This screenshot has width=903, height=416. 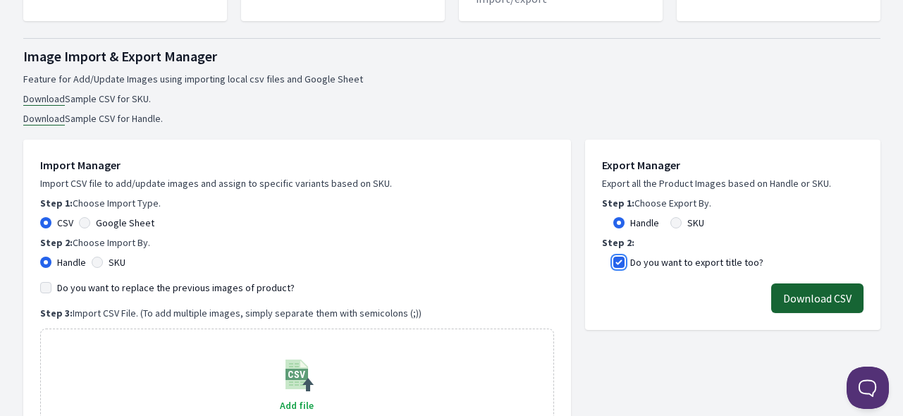 What do you see at coordinates (125, 223) in the screenshot?
I see `label: Google Sheet` at bounding box center [125, 223].